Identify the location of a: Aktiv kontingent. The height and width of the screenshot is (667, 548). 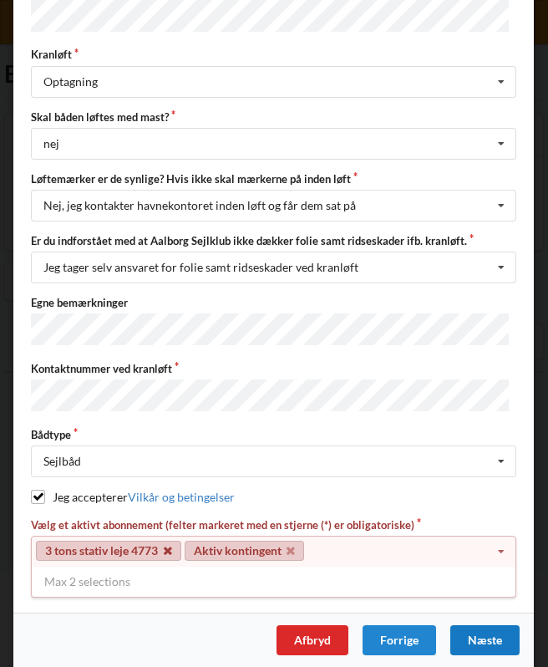
(245, 551).